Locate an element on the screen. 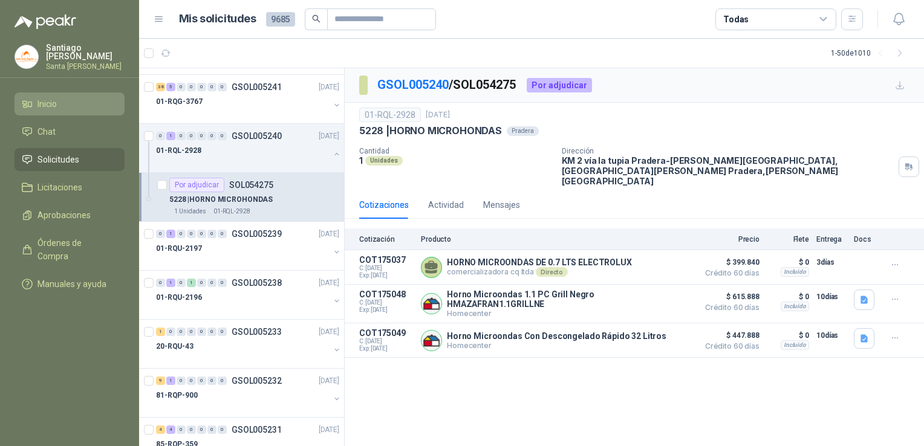  a: Manuales y ayuda is located at coordinates (70, 284).